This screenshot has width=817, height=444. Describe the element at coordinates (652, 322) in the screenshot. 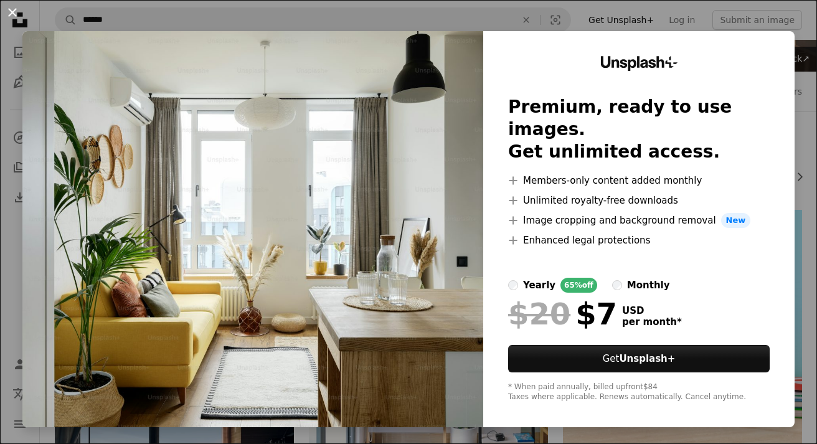

I see `span: per month *` at that location.